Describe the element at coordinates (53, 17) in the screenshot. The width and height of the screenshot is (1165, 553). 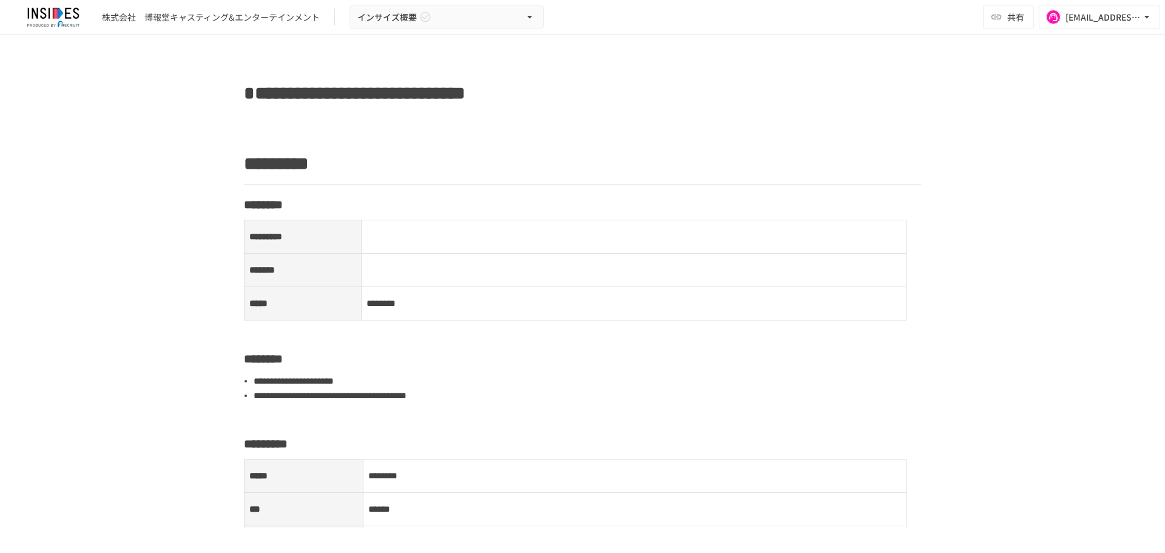
I see `img: JmGSPSkPjKwBq77AtHmwC7bJguQHJlCRQfAXtnx4WuV` at that location.